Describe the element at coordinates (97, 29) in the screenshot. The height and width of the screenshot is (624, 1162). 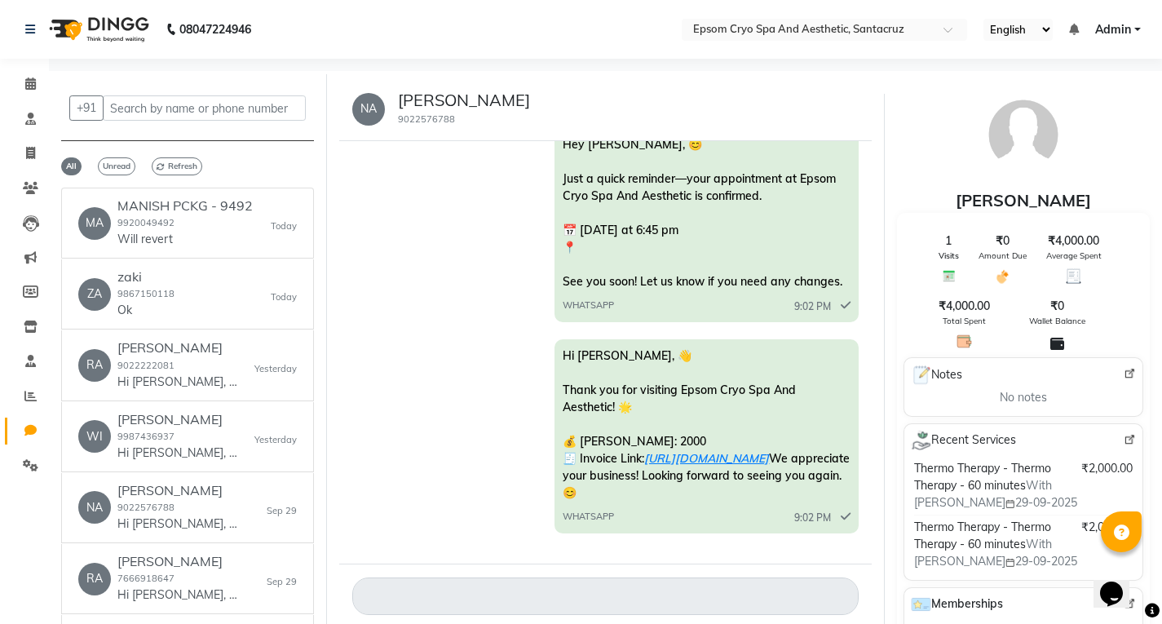
I see `img: logo` at that location.